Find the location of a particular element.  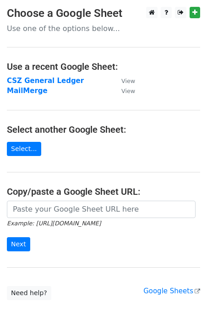

h4: Use a recent Google Sheet: is located at coordinates (103, 67).